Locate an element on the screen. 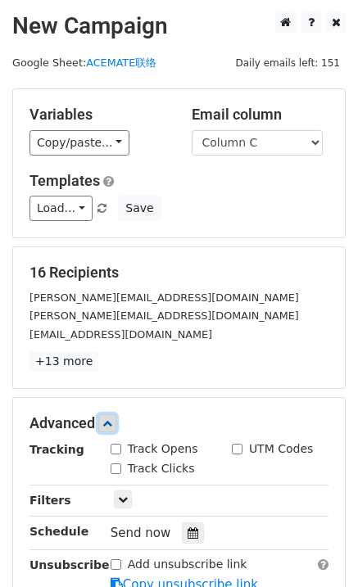  label: Track Opens is located at coordinates (163, 448).